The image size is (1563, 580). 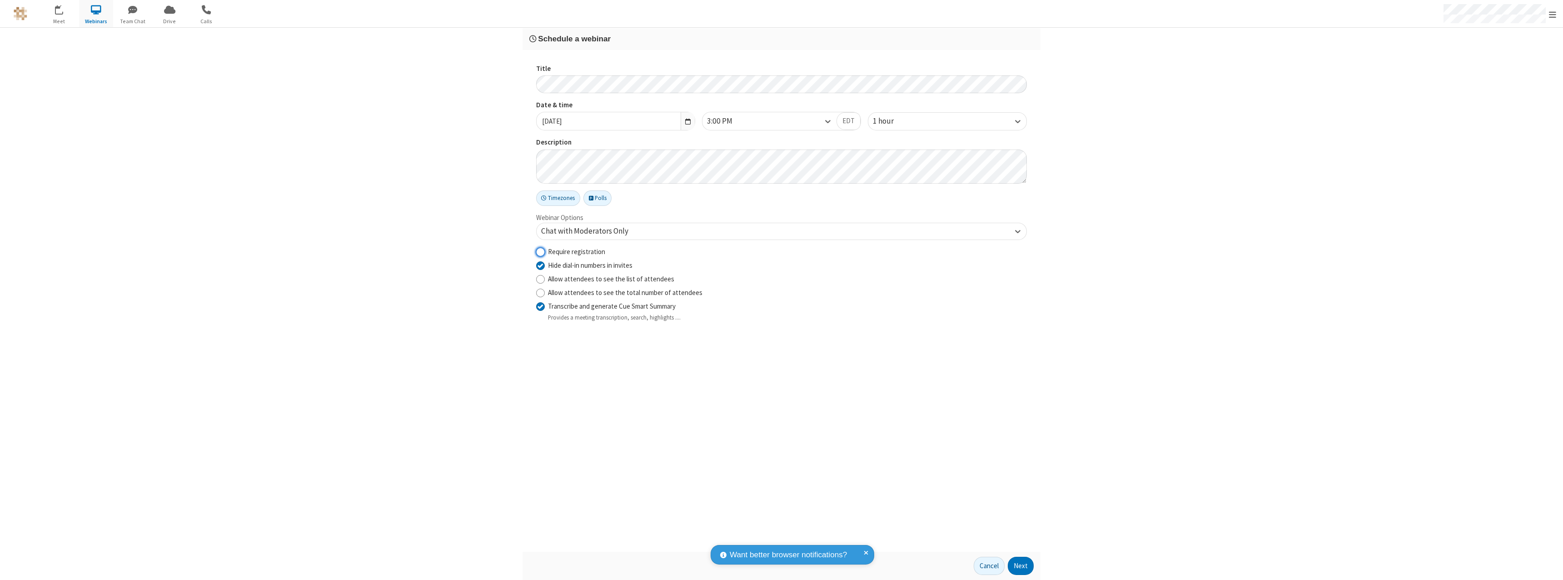 What do you see at coordinates (788, 555) in the screenshot?
I see `span: Want better browser notifications?` at bounding box center [788, 555].